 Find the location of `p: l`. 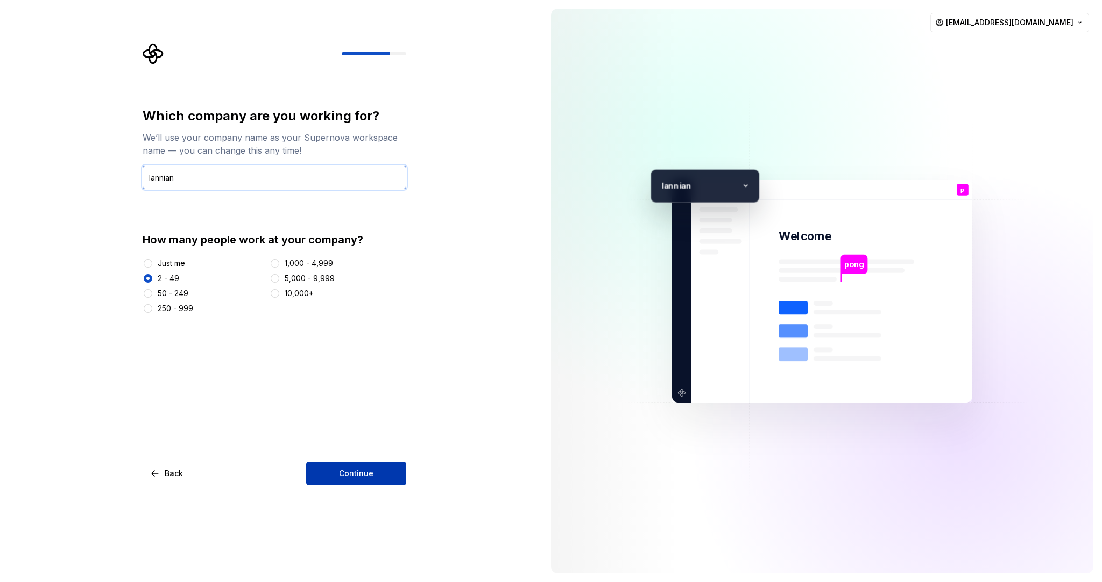

p: l is located at coordinates (659, 186).